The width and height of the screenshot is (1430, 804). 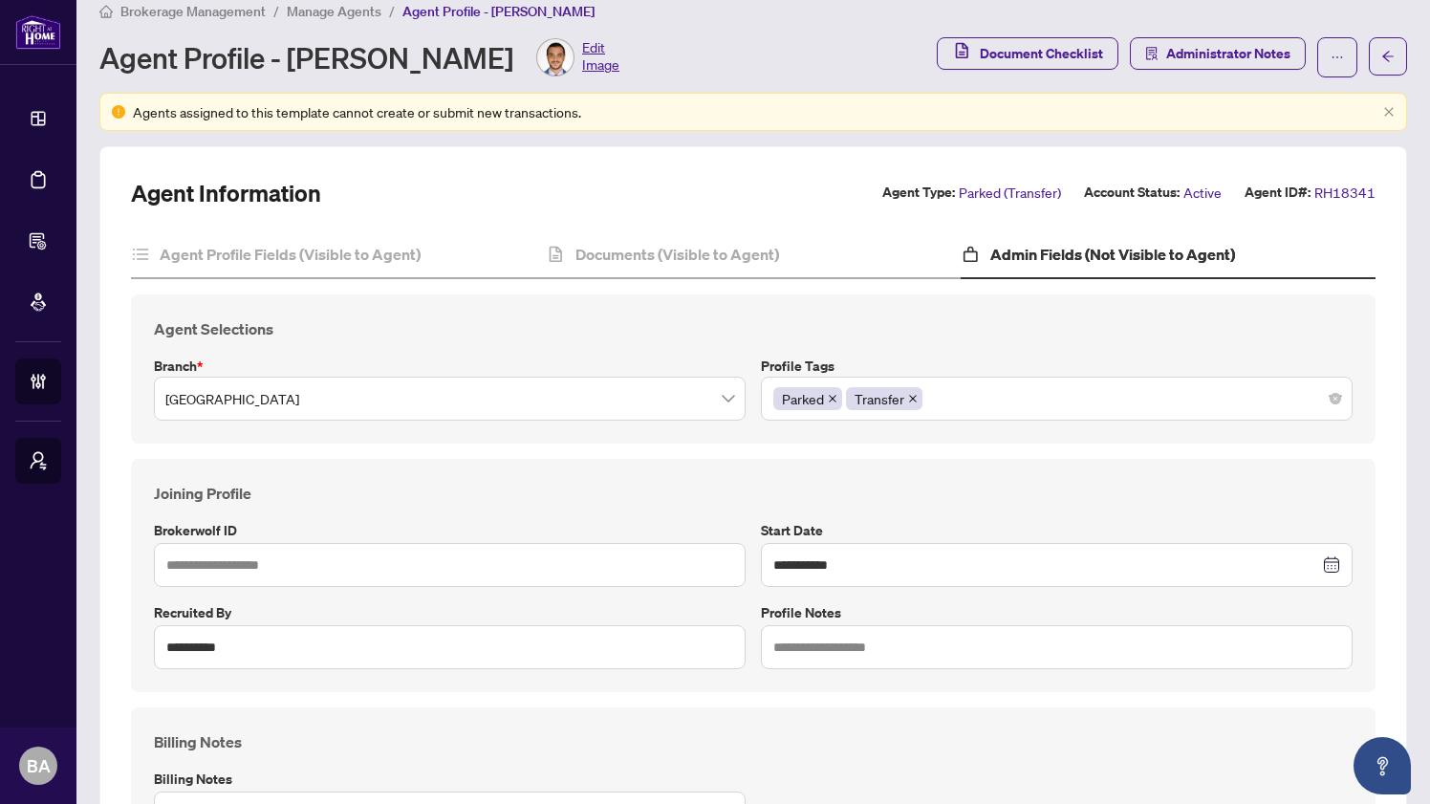 I want to click on label: Profile Notes, so click(x=1056, y=613).